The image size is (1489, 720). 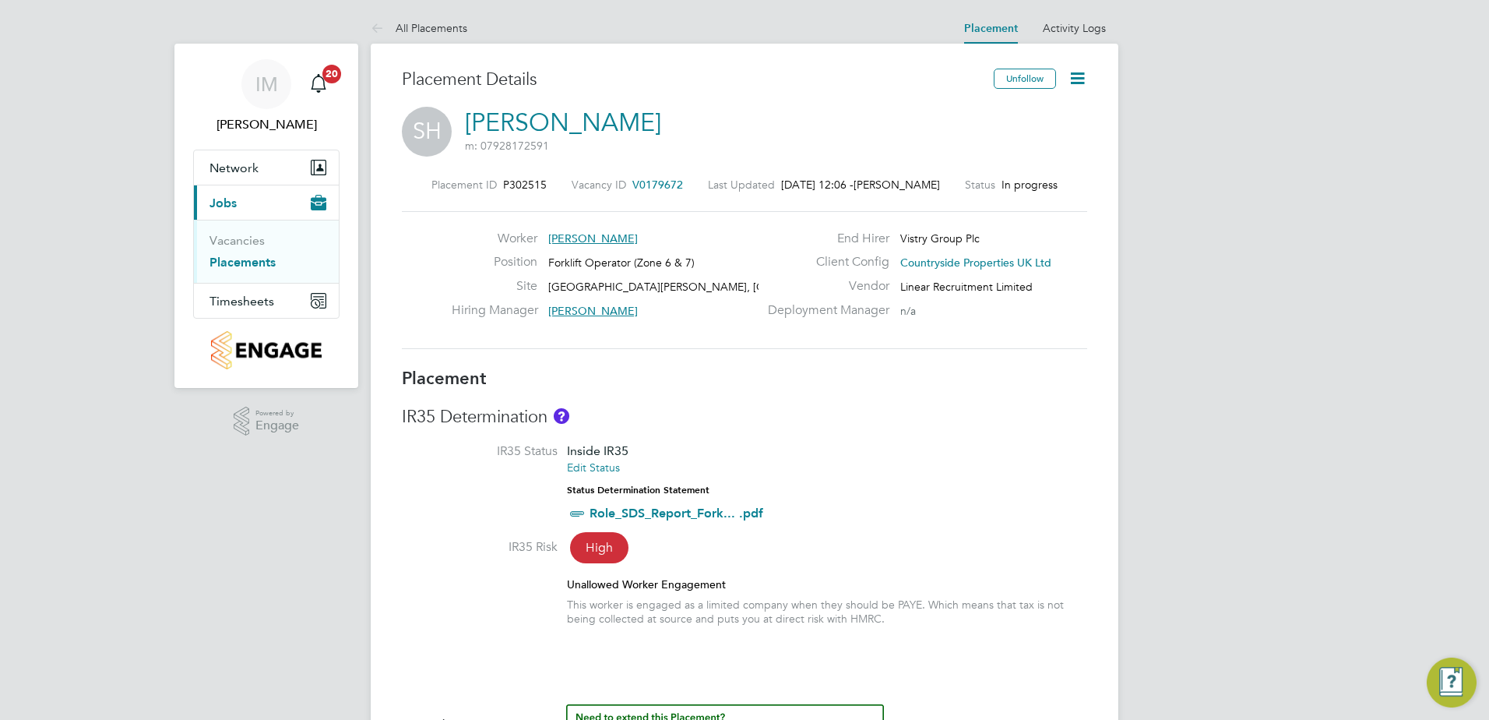 I want to click on a: All Placements, so click(x=419, y=28).